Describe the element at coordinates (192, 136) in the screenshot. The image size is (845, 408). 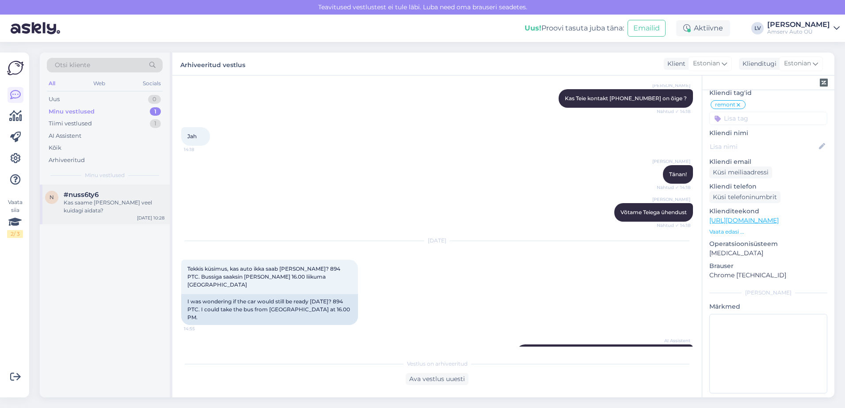
I see `span: Jah` at that location.